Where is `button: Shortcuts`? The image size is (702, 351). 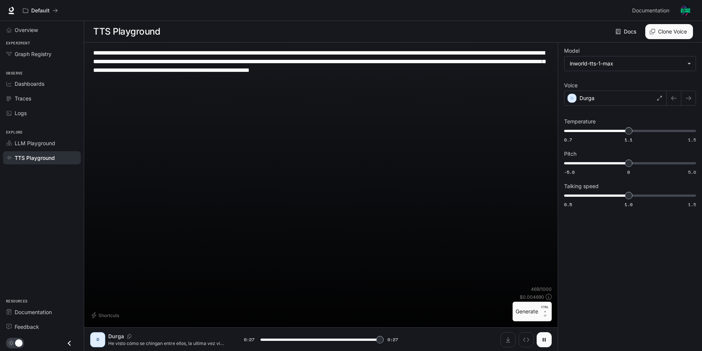
button: Shortcuts is located at coordinates (106, 315).